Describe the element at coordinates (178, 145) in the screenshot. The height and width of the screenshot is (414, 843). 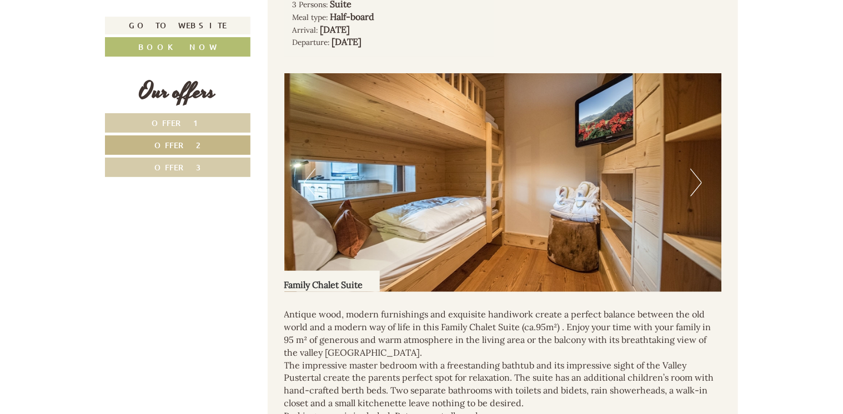
I see `span: Offer 2` at that location.